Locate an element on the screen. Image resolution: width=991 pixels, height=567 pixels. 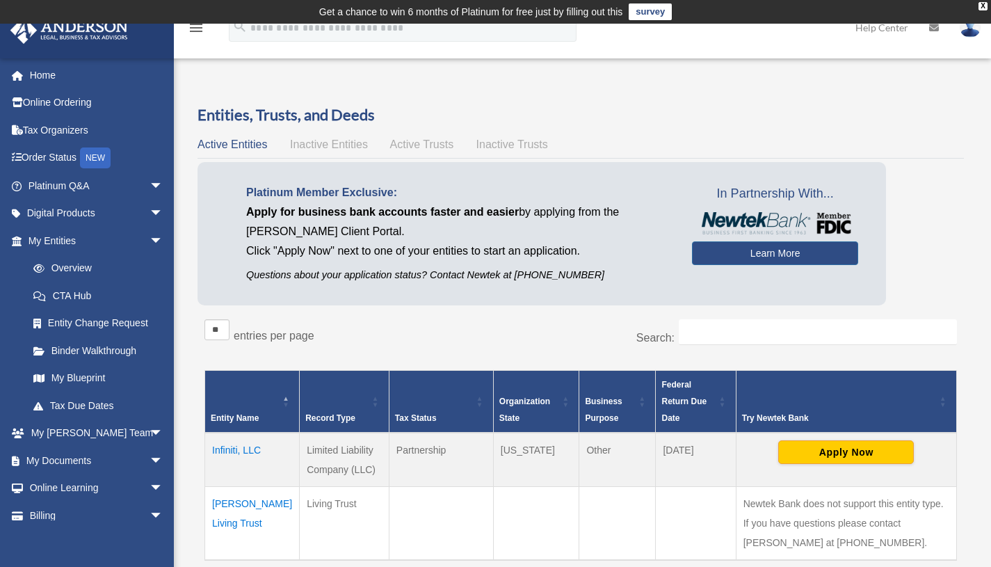
a: Overview is located at coordinates (95, 268).